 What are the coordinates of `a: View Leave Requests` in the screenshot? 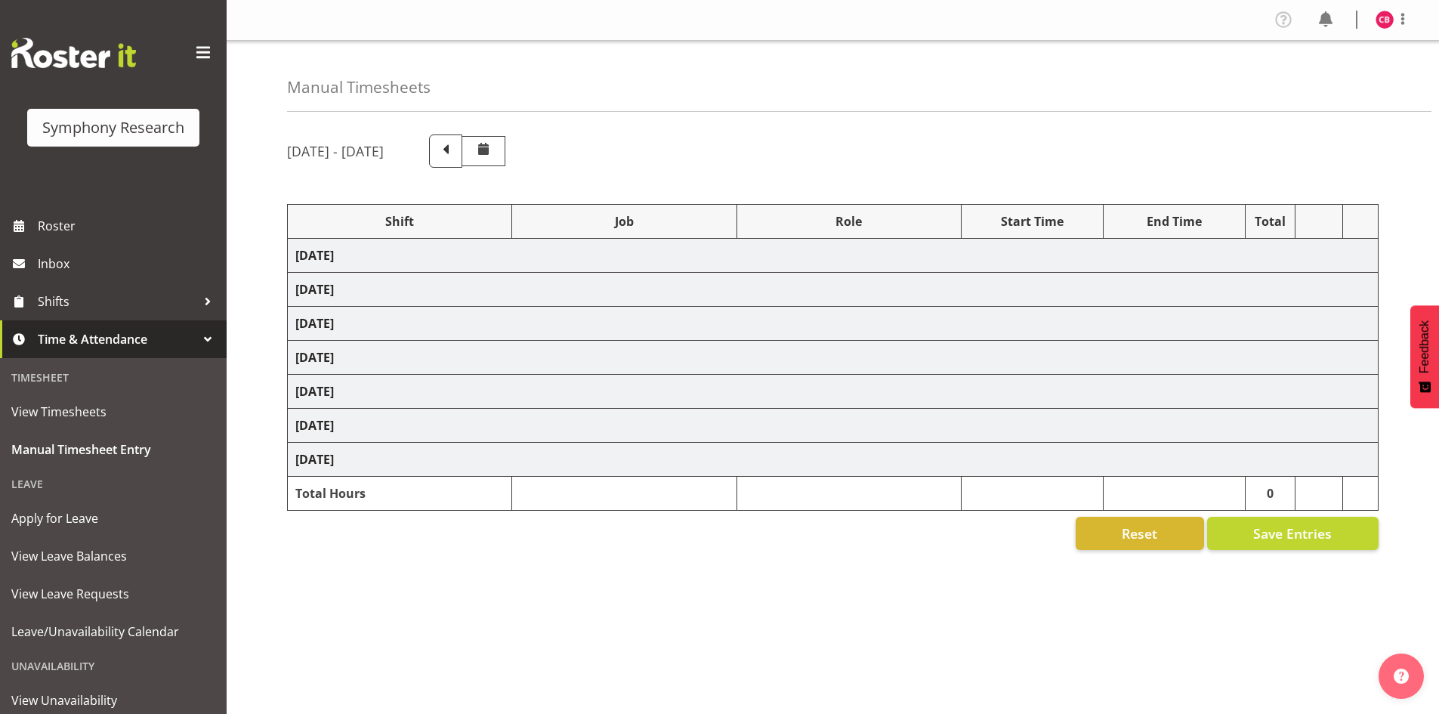 It's located at (113, 594).